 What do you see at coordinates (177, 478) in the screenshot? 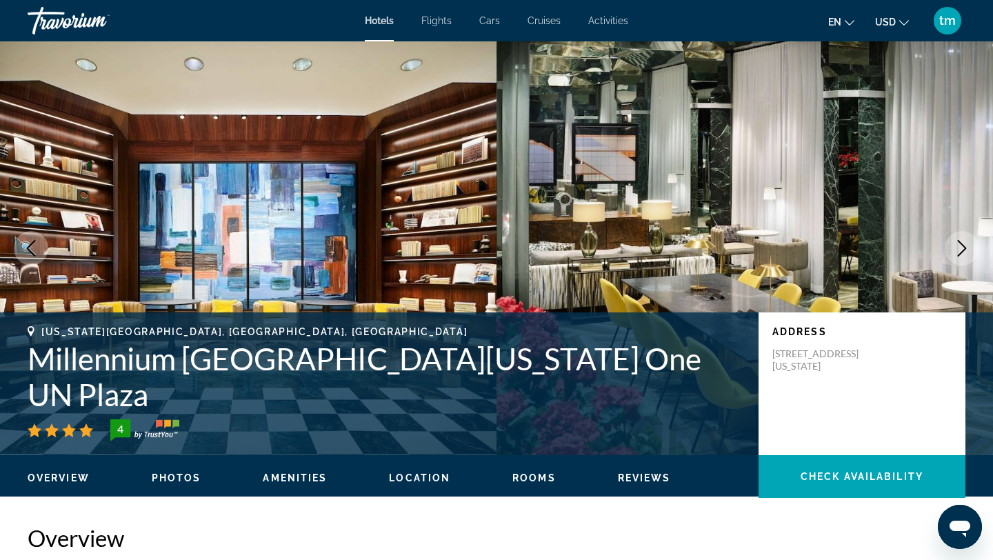
I see `button: Photos` at bounding box center [177, 478].